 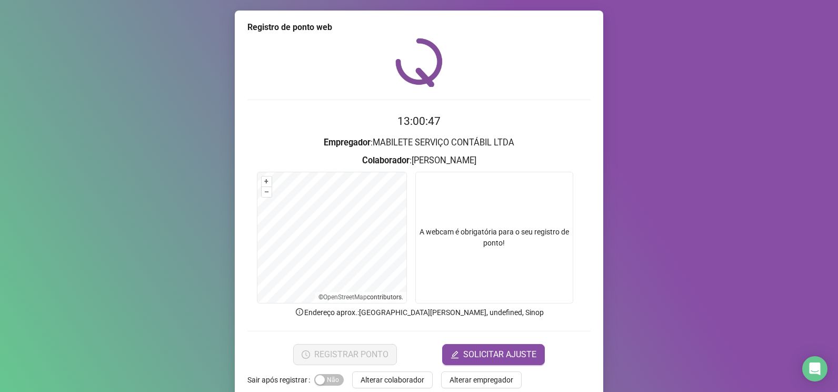 I want to click on h3: : MABILETE SERVIÇO CONTÁBIL LTDA, so click(x=419, y=143).